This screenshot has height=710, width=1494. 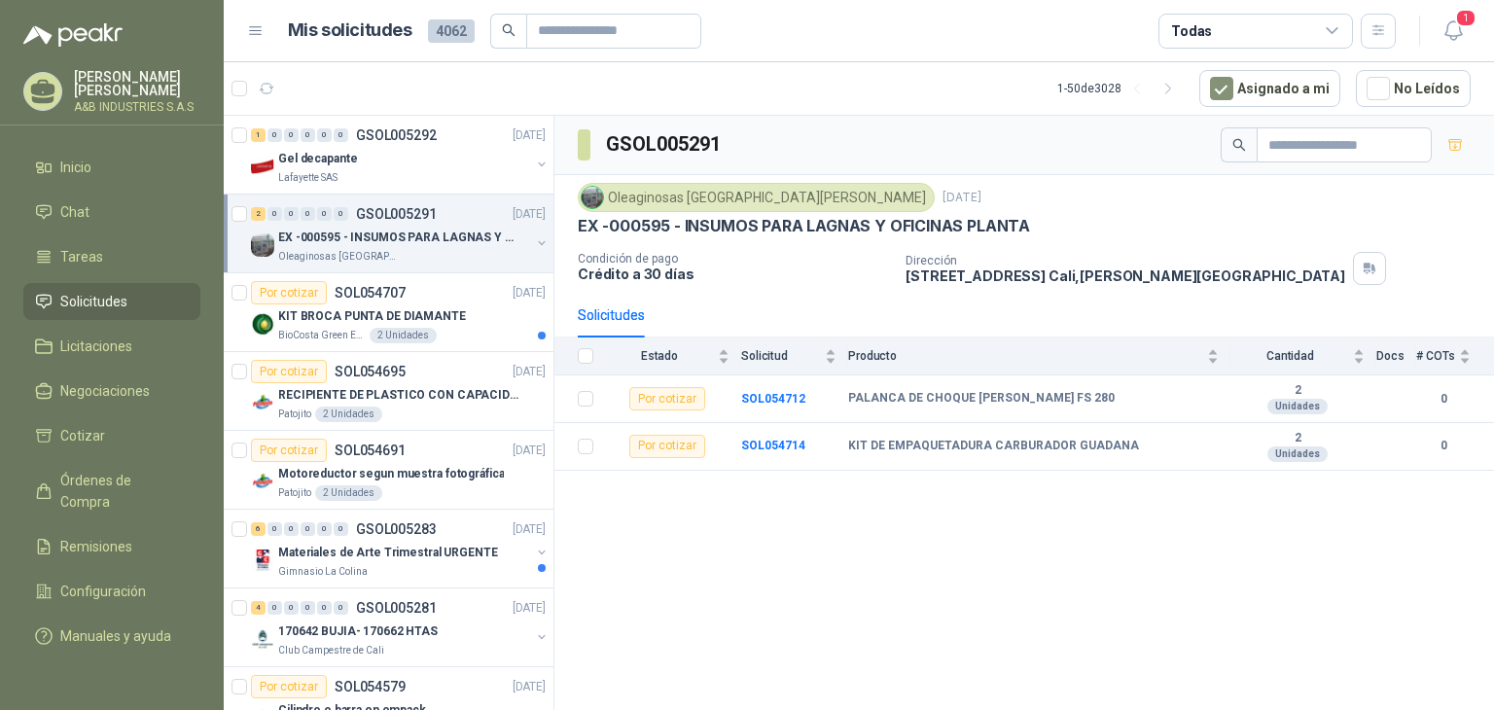 I want to click on p: SOL054691, so click(x=370, y=450).